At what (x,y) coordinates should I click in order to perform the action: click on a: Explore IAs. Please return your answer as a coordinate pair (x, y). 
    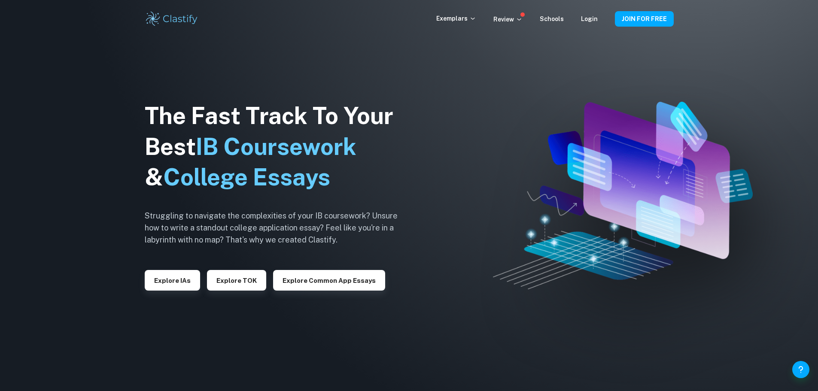
    Looking at the image, I should click on (172, 280).